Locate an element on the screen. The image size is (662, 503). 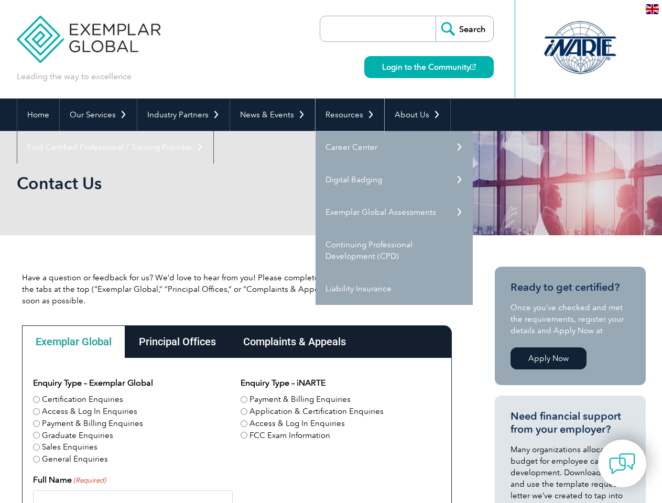
a: About Us is located at coordinates (417, 115).